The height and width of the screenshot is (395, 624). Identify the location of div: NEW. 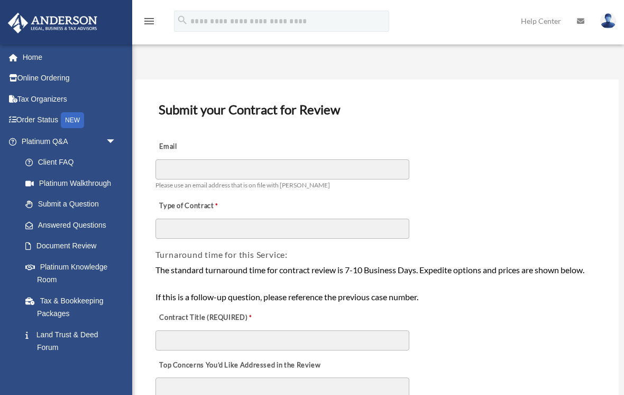
(72, 120).